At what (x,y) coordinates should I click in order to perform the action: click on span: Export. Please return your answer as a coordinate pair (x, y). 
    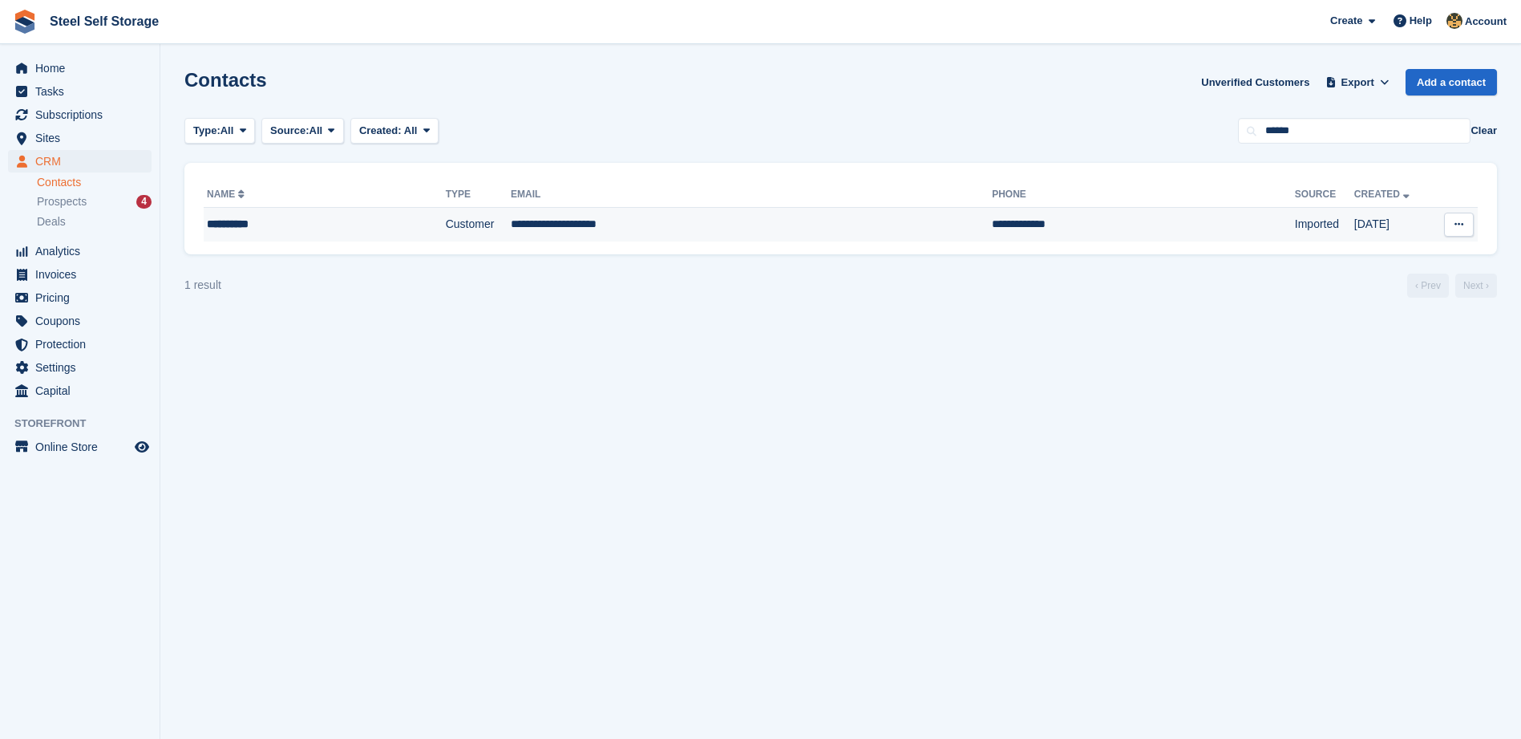
    Looking at the image, I should click on (1358, 83).